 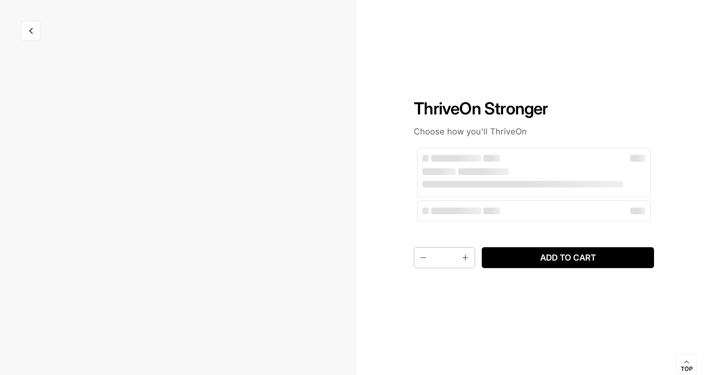 I want to click on span: Top, so click(x=687, y=369).